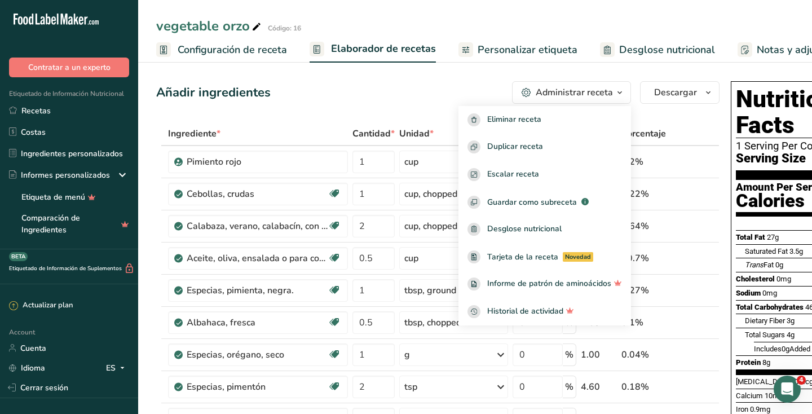 The height and width of the screenshot is (414, 812). I want to click on a: Configuración de receta, so click(222, 50).